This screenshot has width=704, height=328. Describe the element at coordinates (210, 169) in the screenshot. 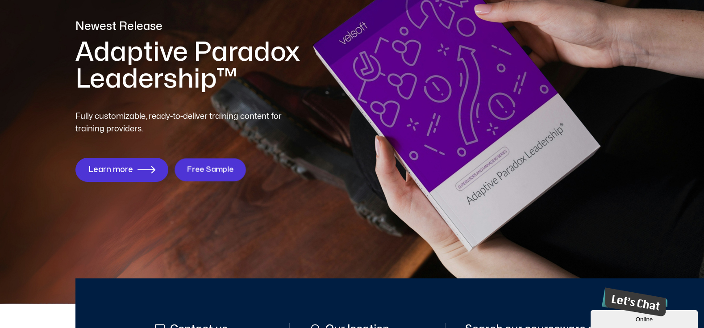

I see `span: Free Sample` at that location.